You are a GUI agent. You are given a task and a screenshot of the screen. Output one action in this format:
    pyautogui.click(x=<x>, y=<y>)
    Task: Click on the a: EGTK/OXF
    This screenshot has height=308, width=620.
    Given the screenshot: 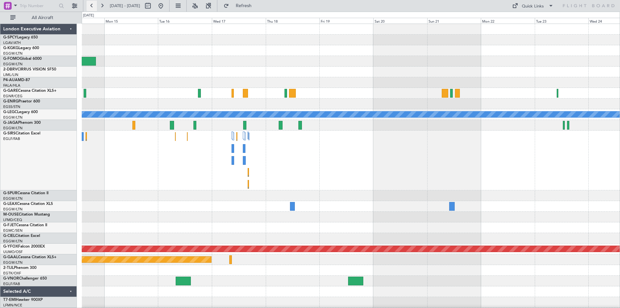 What is the action you would take?
    pyautogui.click(x=12, y=273)
    